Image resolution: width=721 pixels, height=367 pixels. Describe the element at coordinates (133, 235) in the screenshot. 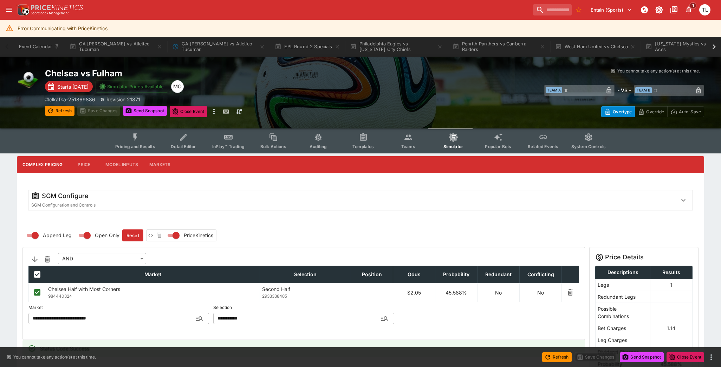

I see `button: Reset` at that location.